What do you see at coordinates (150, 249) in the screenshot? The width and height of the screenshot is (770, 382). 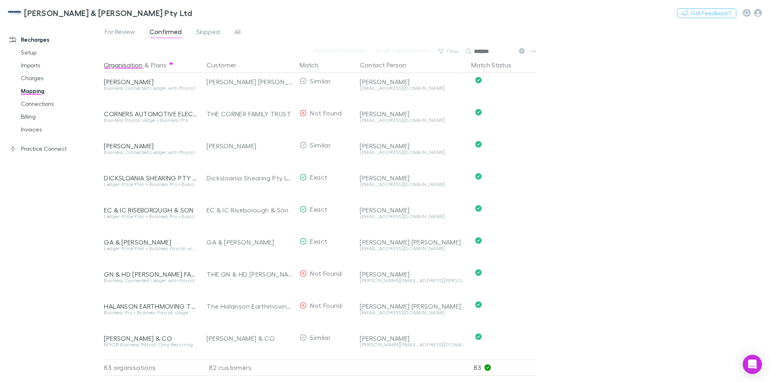 I see `div: Ledger Price Plan • Business Payroll usage • Business Pro` at bounding box center [150, 249].